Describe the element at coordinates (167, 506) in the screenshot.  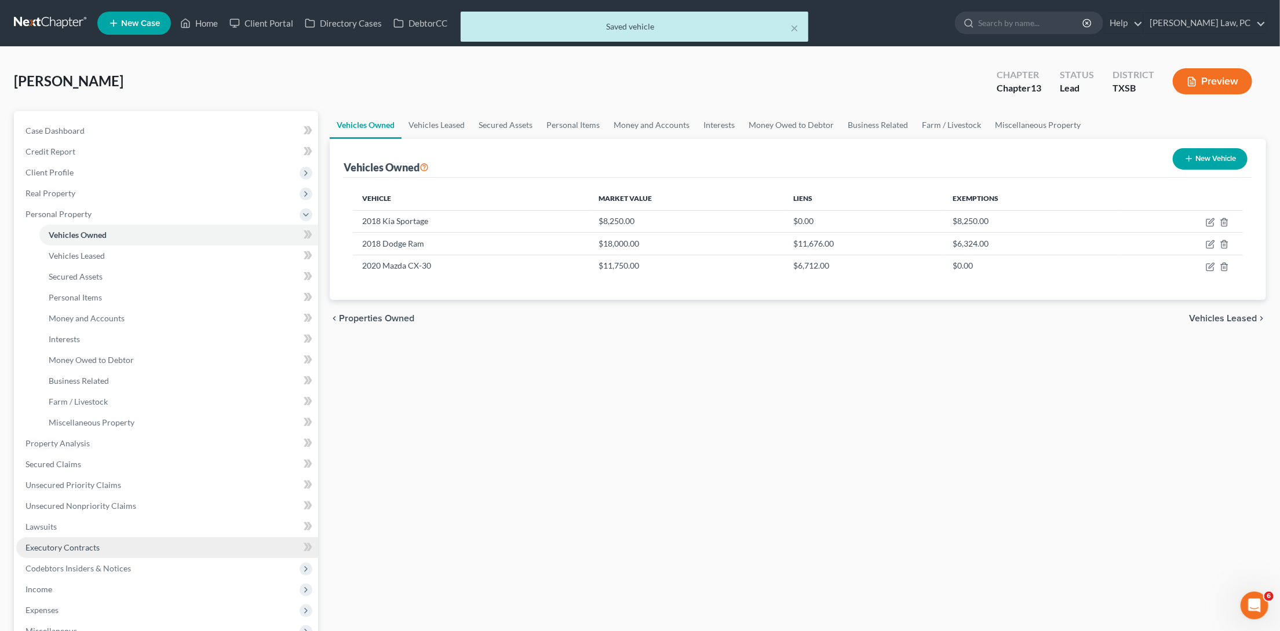
I see `a: Unsecured Nonpriority Claims` at that location.